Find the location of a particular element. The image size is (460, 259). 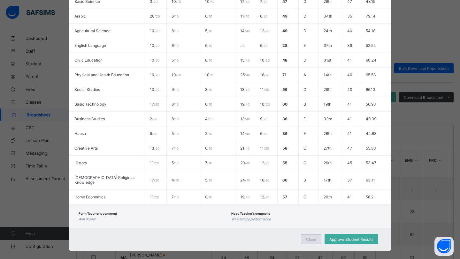

span: Basic Technology is located at coordinates (90, 104).